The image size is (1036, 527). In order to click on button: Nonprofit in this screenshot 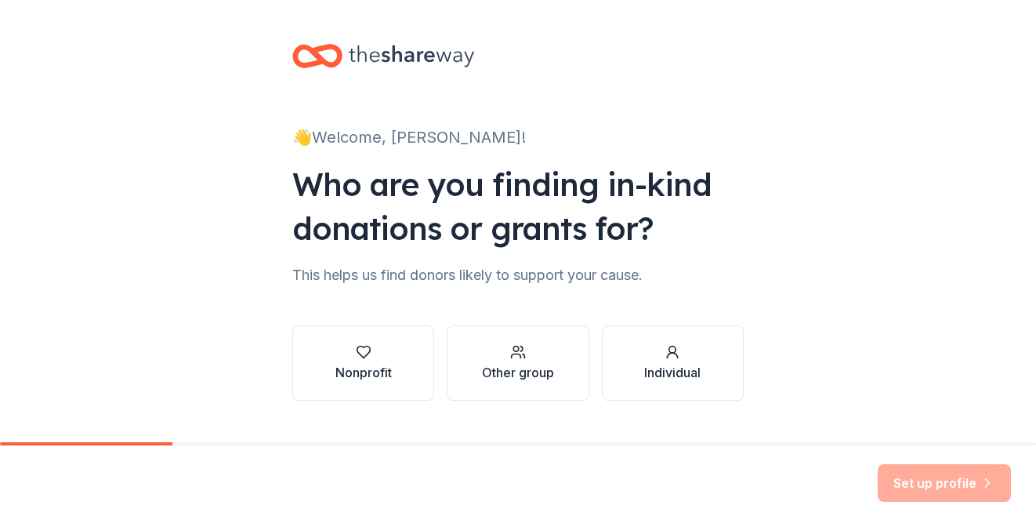, I will do `click(363, 363)`.